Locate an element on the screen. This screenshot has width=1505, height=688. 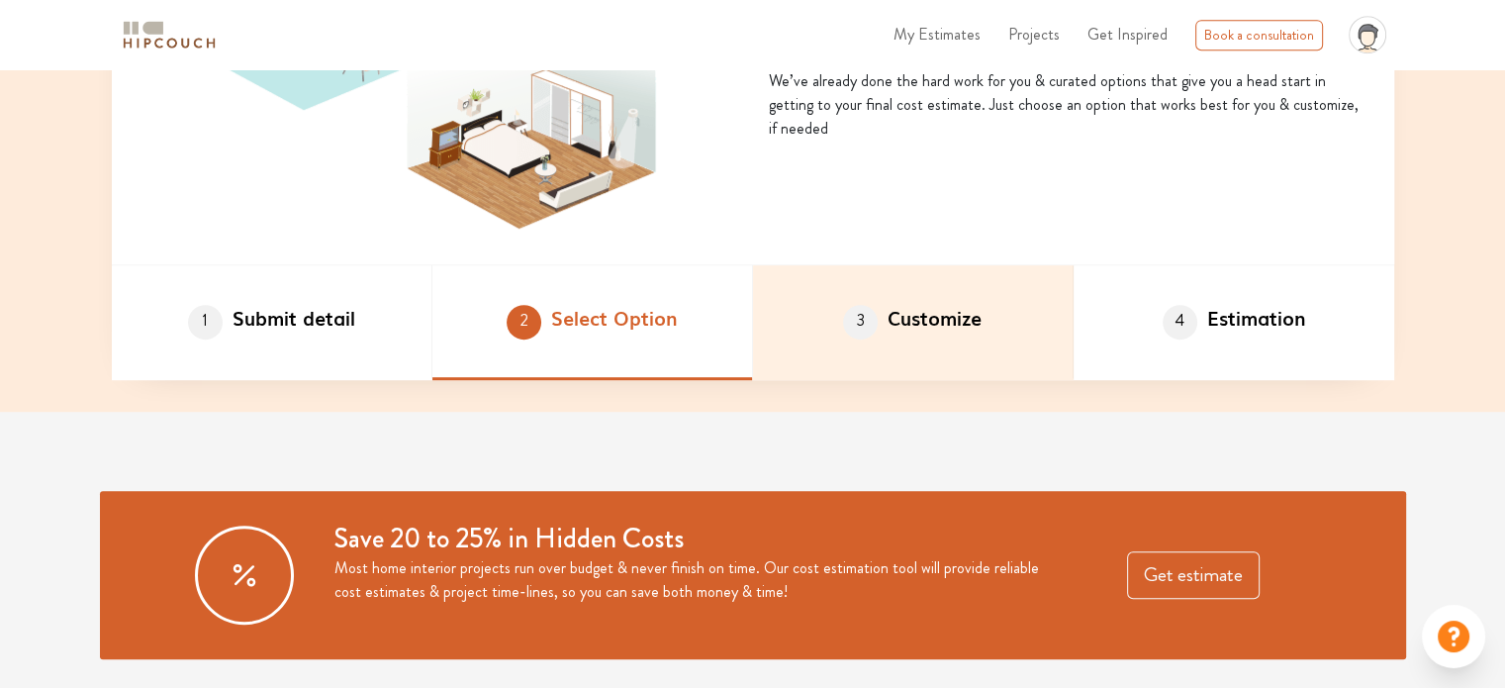
img: logo-horizontal.svg is located at coordinates (169, 35).